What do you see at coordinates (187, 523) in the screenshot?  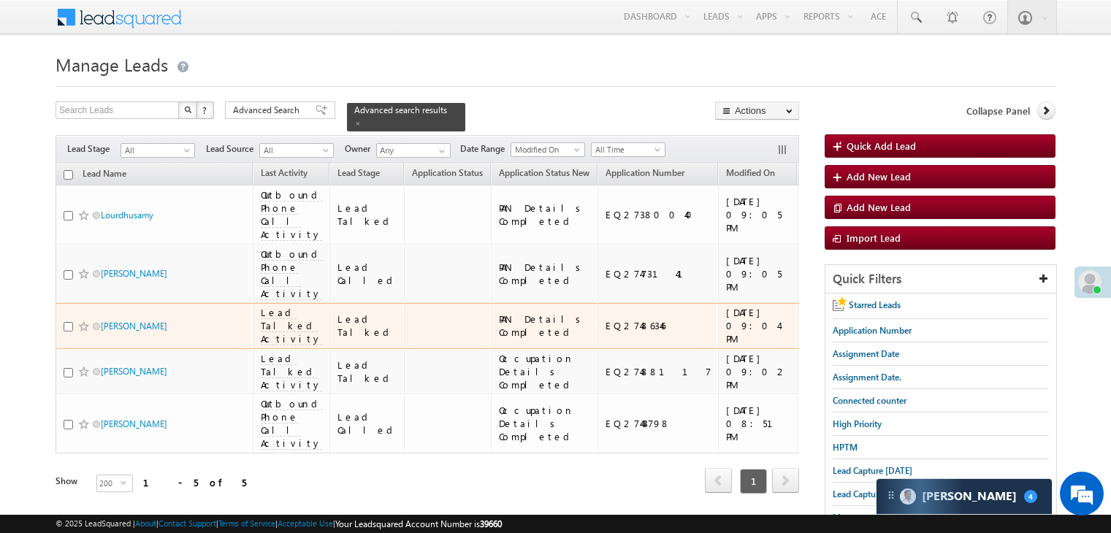 I see `a: Contact Support` at bounding box center [187, 523].